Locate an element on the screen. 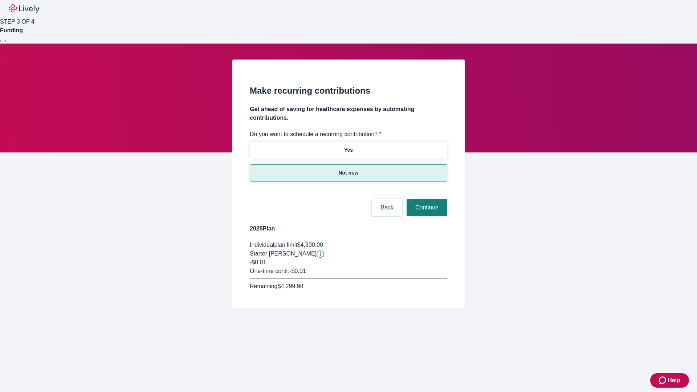  h4: 2025 Plan is located at coordinates (348, 229).